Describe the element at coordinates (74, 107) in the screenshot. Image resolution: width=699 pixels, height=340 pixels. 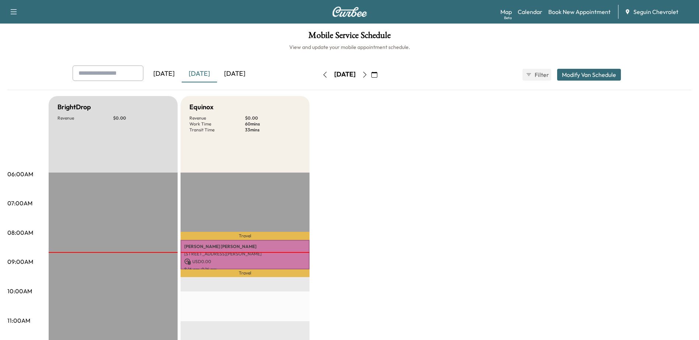
I see `h5: BrightDrop` at that location.